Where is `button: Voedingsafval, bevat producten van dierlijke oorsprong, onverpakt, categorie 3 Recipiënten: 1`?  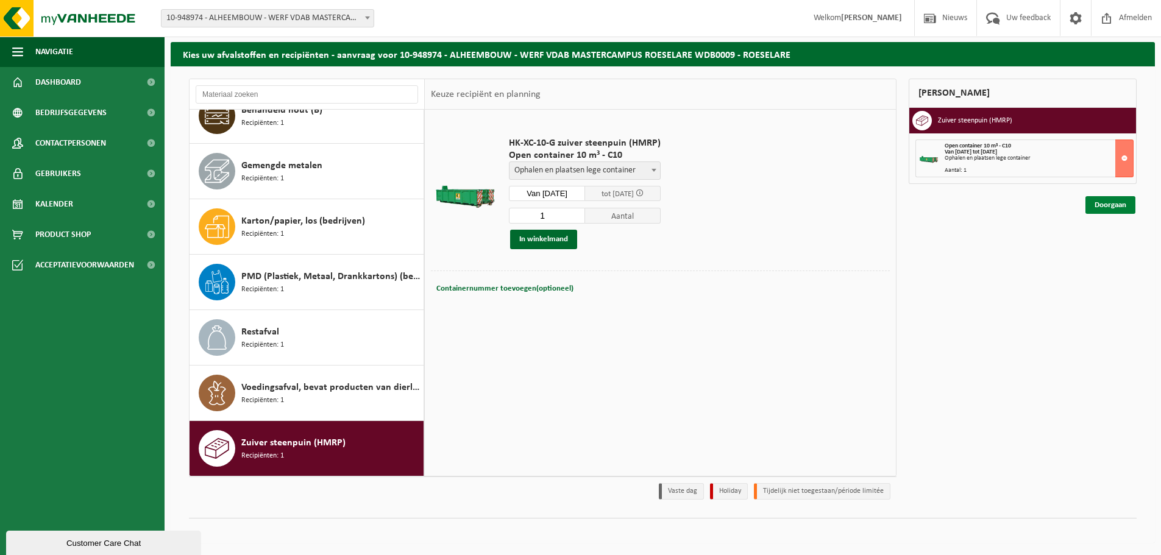 button: Voedingsafval, bevat producten van dierlijke oorsprong, onverpakt, categorie 3 Recipiënten: 1 is located at coordinates (307, 393).